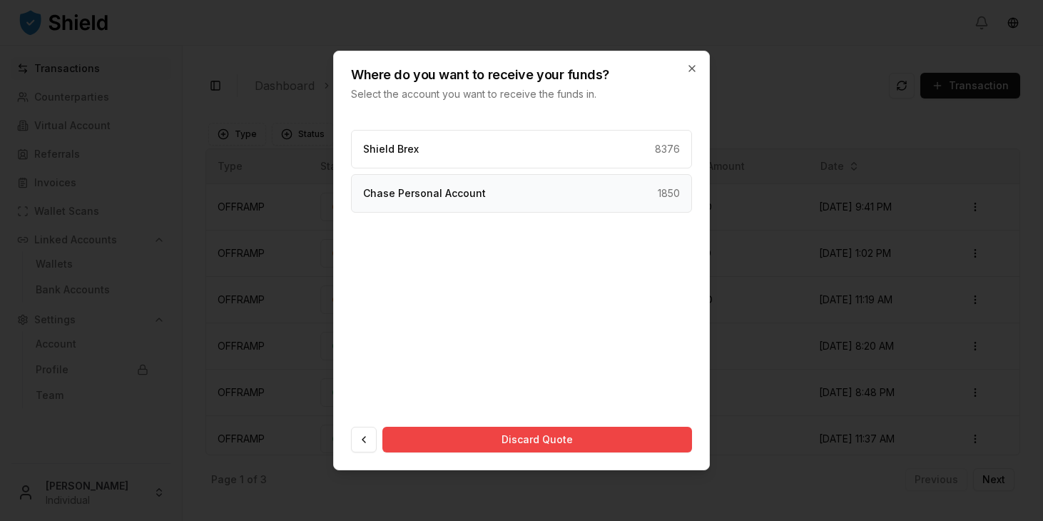 This screenshot has width=1043, height=521. Describe the element at coordinates (667, 149) in the screenshot. I see `p: 8376` at that location.